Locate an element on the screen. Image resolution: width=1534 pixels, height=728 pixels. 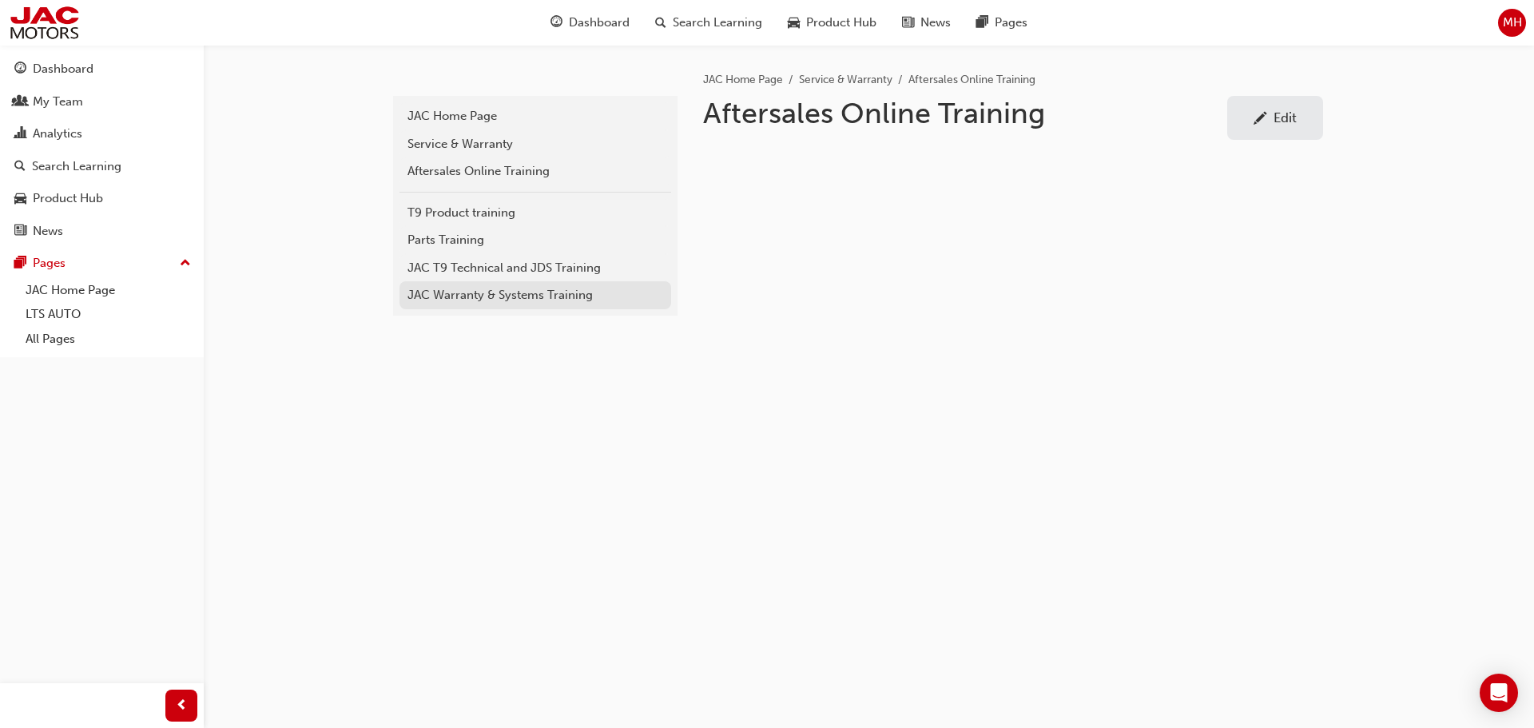
div: Aftersales Online Training is located at coordinates (535, 171).